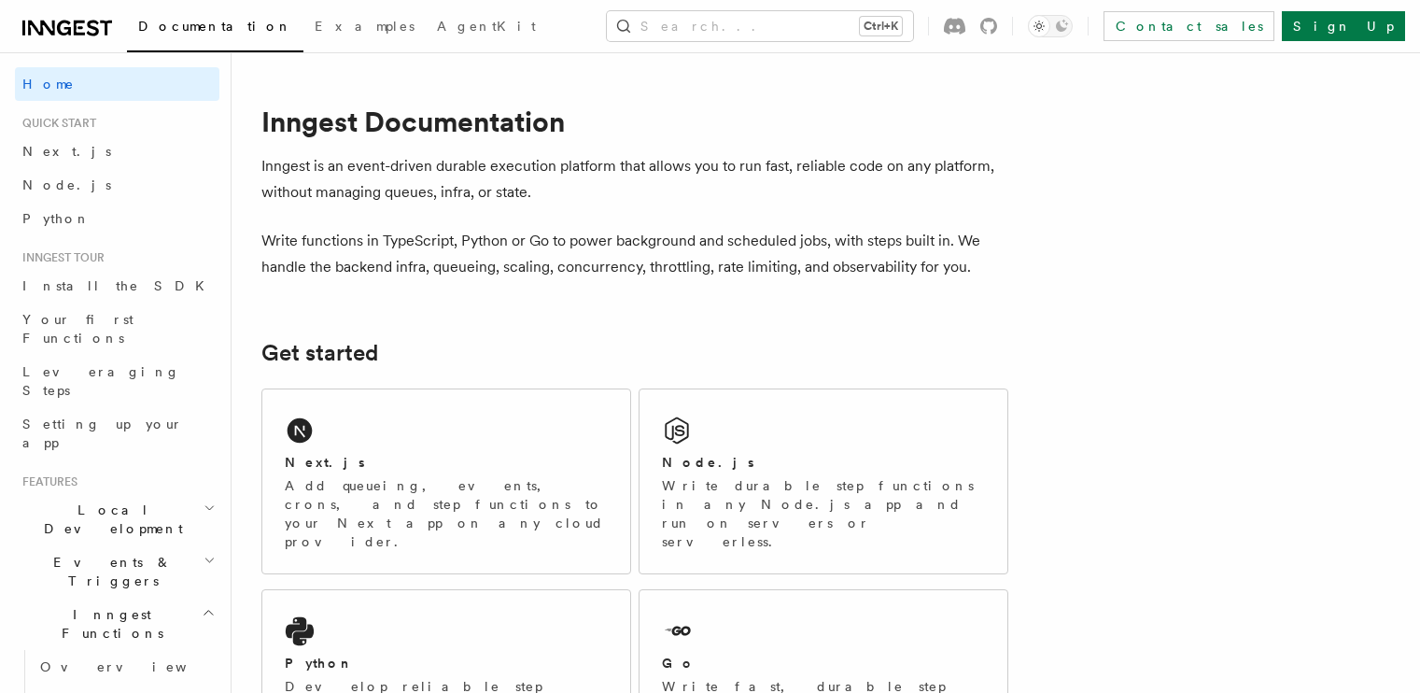 This screenshot has height=693, width=1420. I want to click on a: Next.jsAdd queueing, events, crons, and step functions to your Next app on any cloud provider., so click(446, 481).